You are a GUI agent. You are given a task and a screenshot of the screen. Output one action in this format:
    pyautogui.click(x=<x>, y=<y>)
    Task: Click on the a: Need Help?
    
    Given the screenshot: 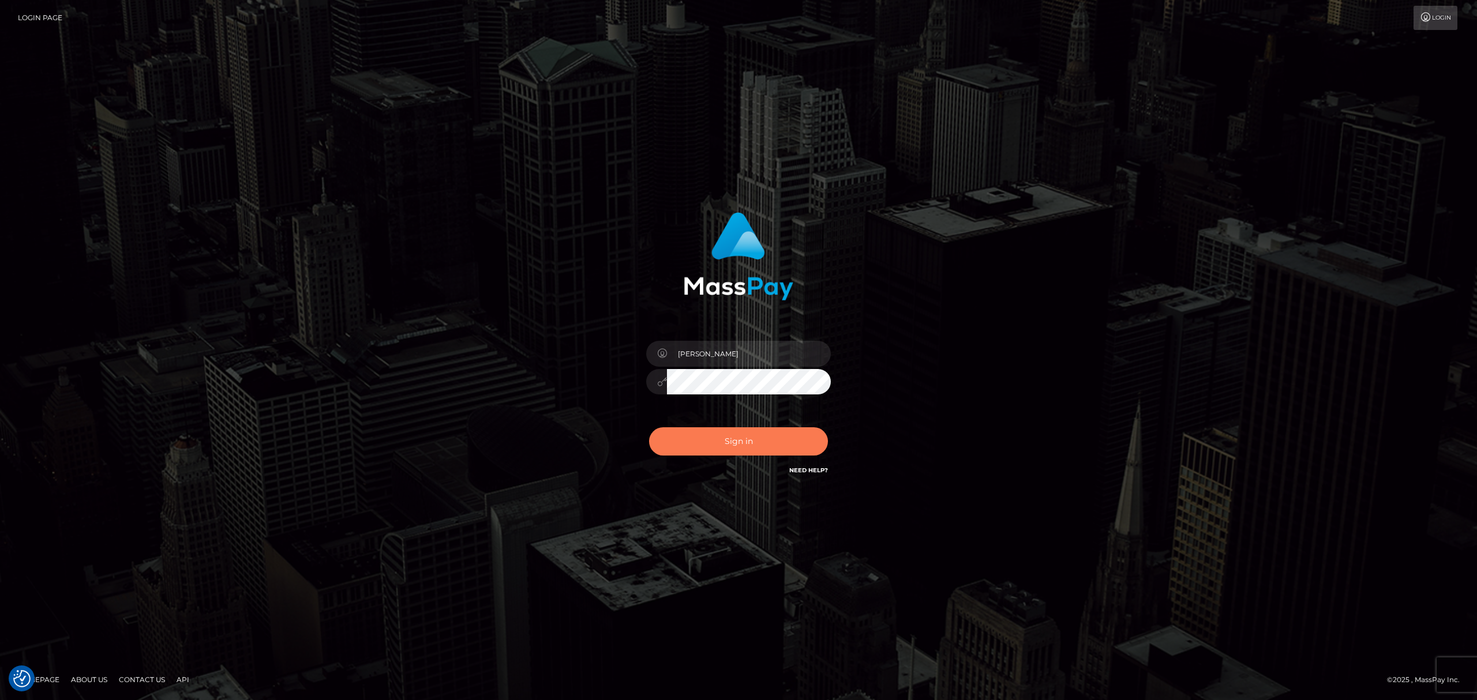 What is the action you would take?
    pyautogui.click(x=808, y=470)
    